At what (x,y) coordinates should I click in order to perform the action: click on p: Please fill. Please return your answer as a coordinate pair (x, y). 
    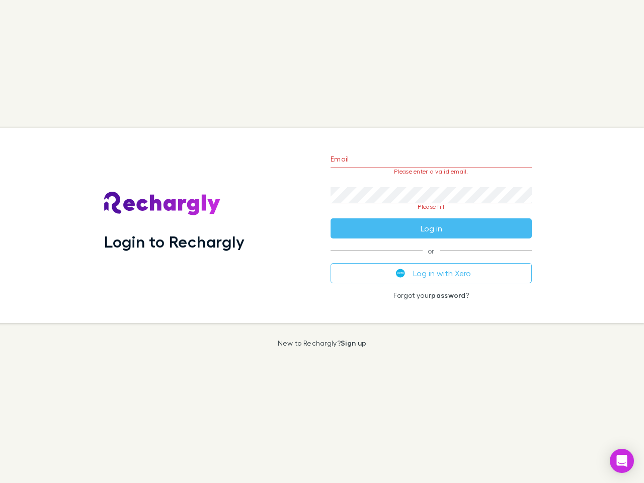
    Looking at the image, I should click on (431, 207).